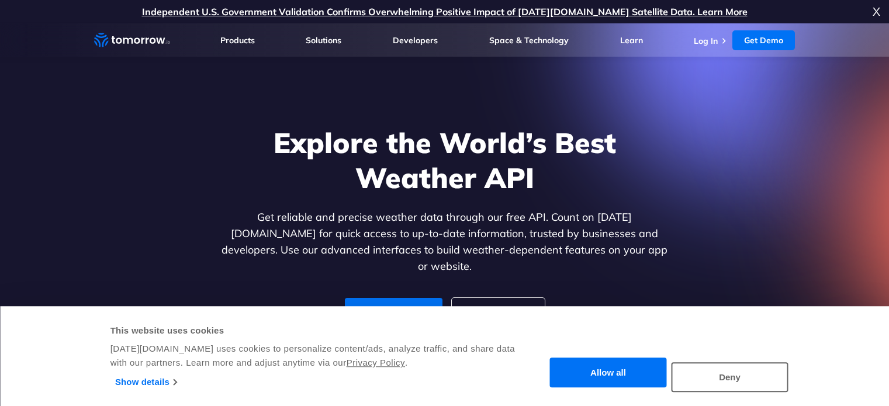  What do you see at coordinates (237, 40) in the screenshot?
I see `a: Products` at bounding box center [237, 40].